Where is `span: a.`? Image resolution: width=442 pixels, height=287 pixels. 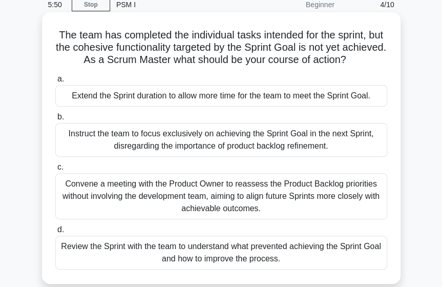
span: a. is located at coordinates (60, 78).